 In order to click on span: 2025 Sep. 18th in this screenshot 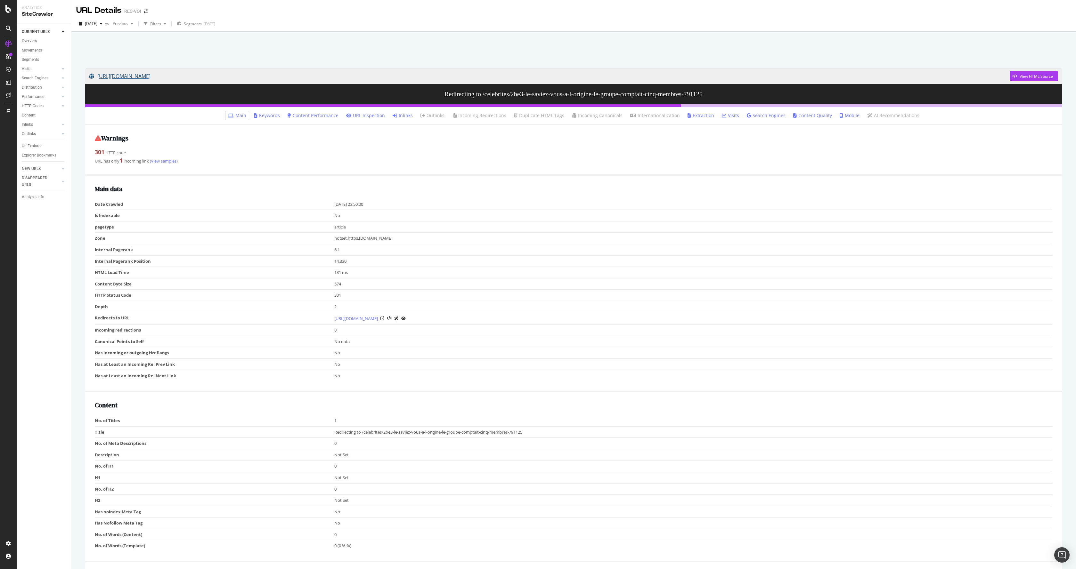, I will do `click(91, 23)`.